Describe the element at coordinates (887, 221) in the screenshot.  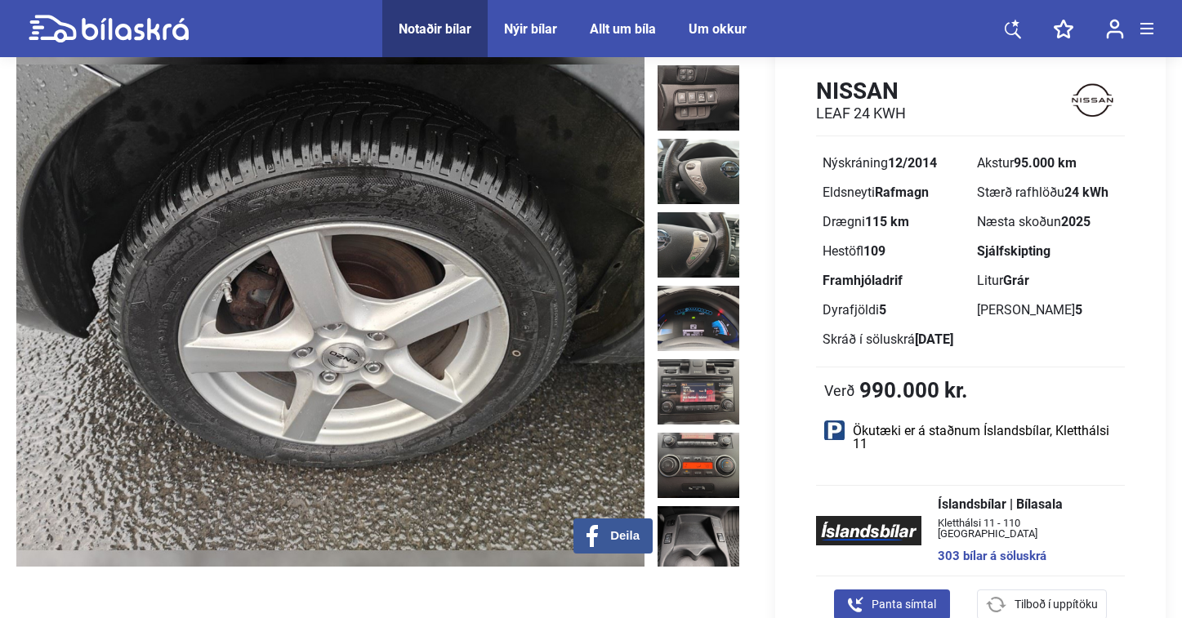
I see `b: 115 km` at that location.